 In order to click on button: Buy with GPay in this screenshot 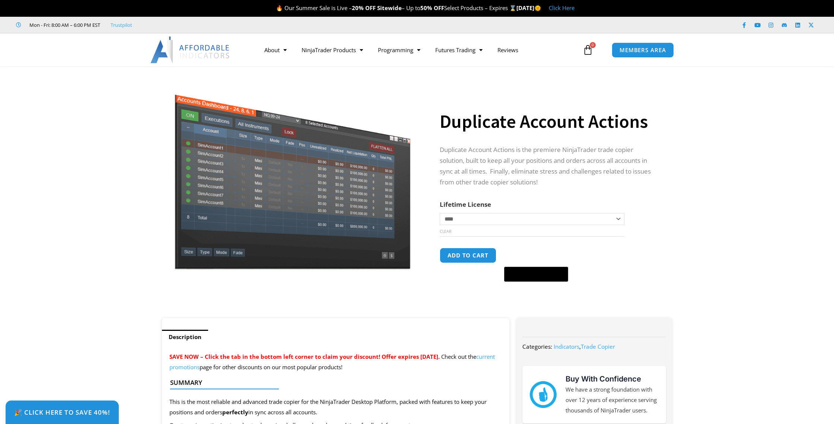, I will do `click(536, 274)`.